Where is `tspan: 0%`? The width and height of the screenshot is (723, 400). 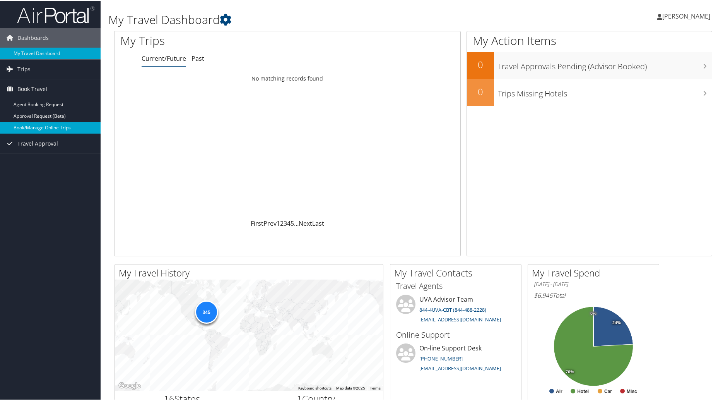
tspan: 0% is located at coordinates (594, 313).